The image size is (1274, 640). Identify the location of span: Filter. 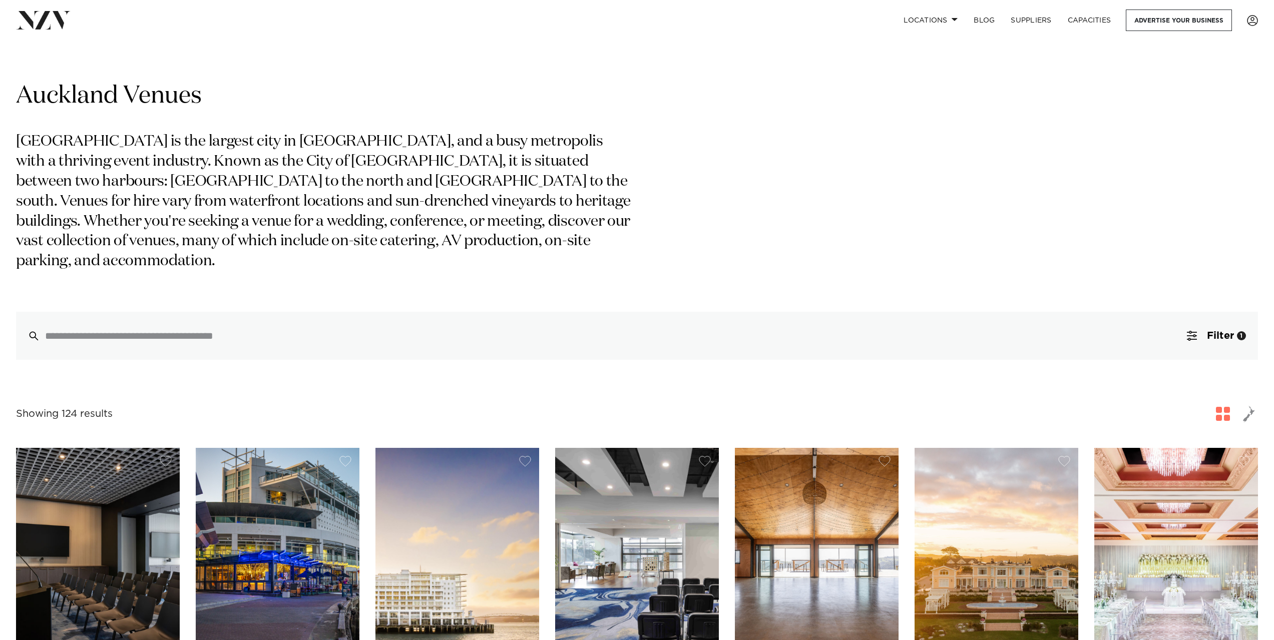
(1221, 336).